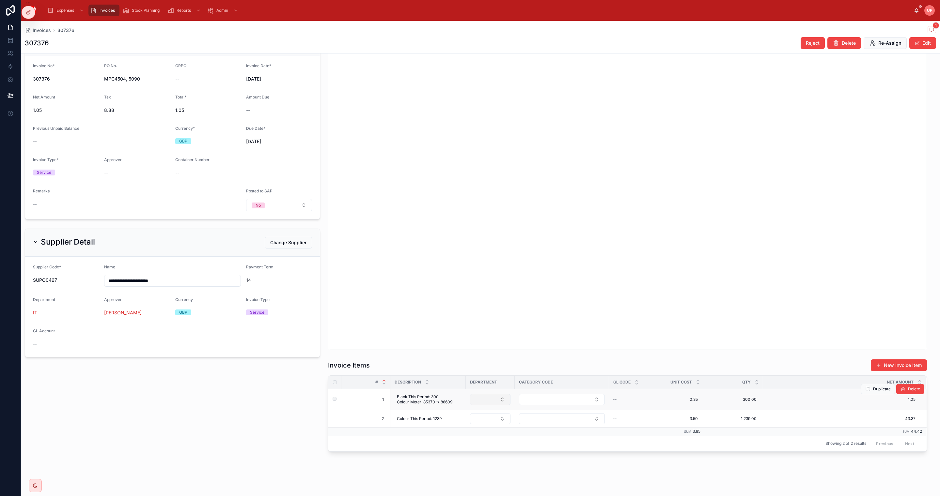 Image resolution: width=940 pixels, height=496 pixels. What do you see at coordinates (35, 313) in the screenshot?
I see `a: IT` at bounding box center [35, 313].